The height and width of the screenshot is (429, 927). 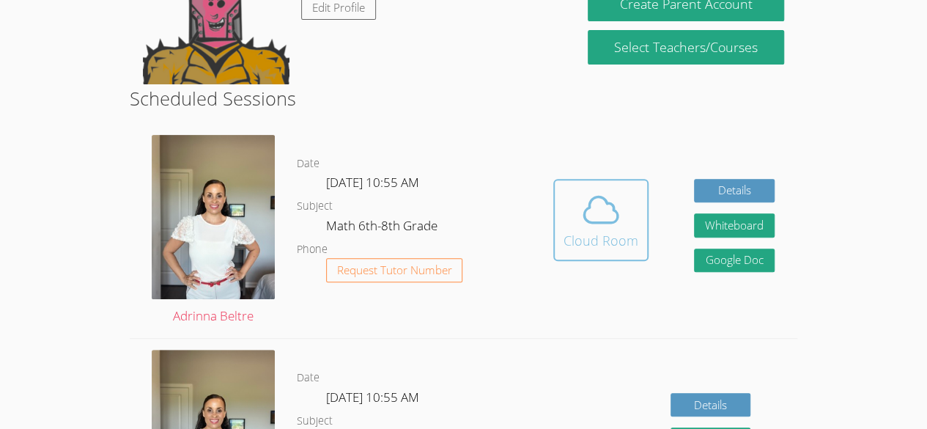 What do you see at coordinates (601, 240) in the screenshot?
I see `div: Cloud Room` at bounding box center [601, 240].